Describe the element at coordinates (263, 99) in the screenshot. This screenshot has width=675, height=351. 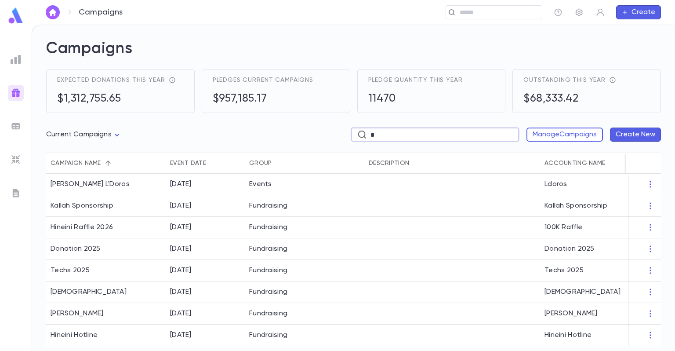
I see `h5: $957,185.17` at that location.